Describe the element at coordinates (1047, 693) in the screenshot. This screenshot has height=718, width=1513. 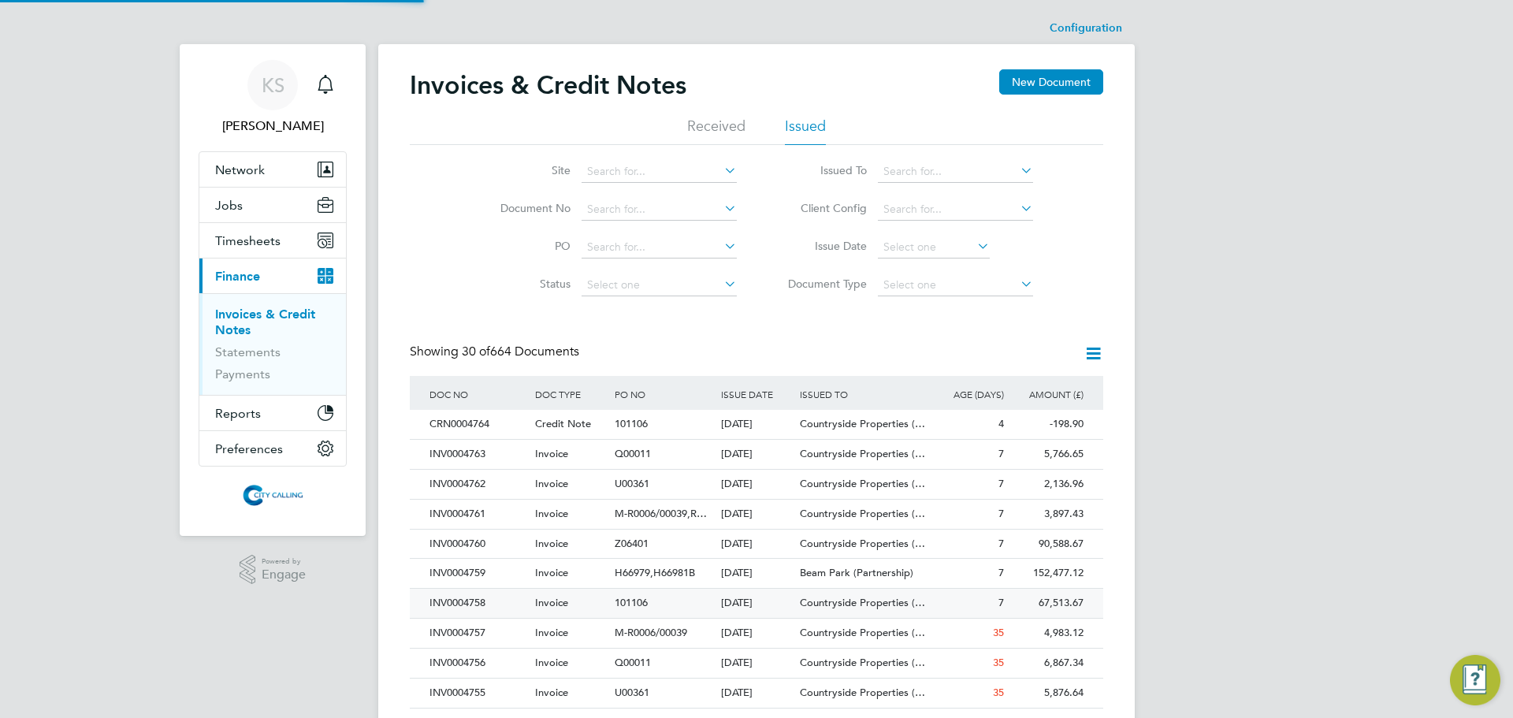
I see `div: 5,876.64` at that location.